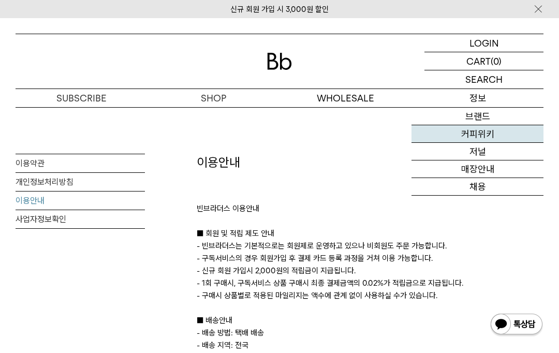 The width and height of the screenshot is (559, 353). What do you see at coordinates (477, 152) in the screenshot?
I see `a: 저널` at bounding box center [477, 152].